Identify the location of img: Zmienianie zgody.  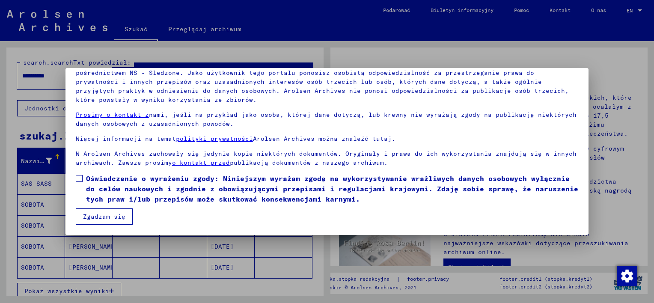
(627, 276).